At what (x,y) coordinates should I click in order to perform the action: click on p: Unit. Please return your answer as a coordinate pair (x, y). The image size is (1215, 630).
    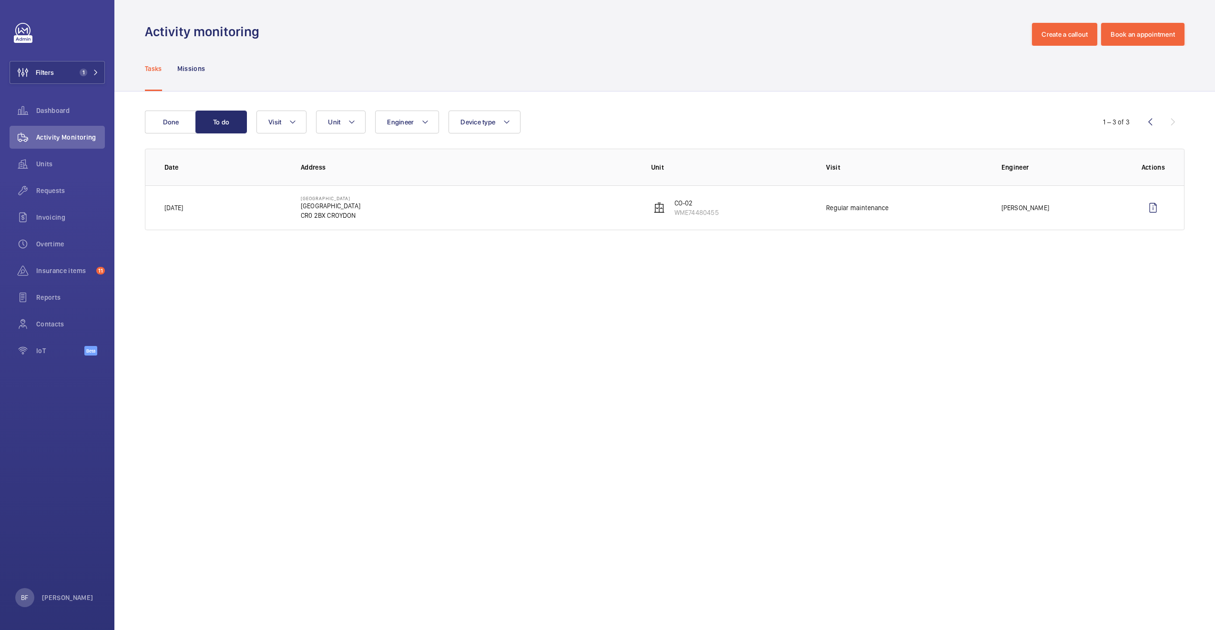
    Looking at the image, I should click on (731, 167).